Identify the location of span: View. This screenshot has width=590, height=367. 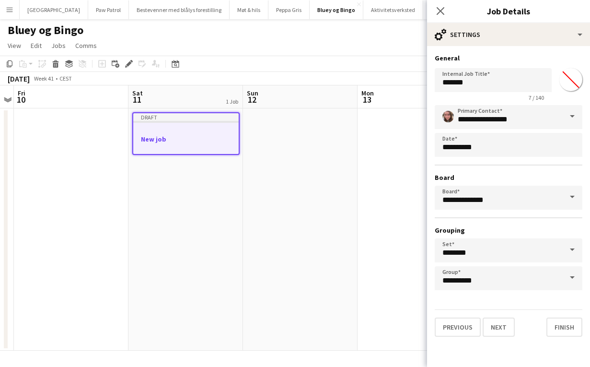
(14, 46).